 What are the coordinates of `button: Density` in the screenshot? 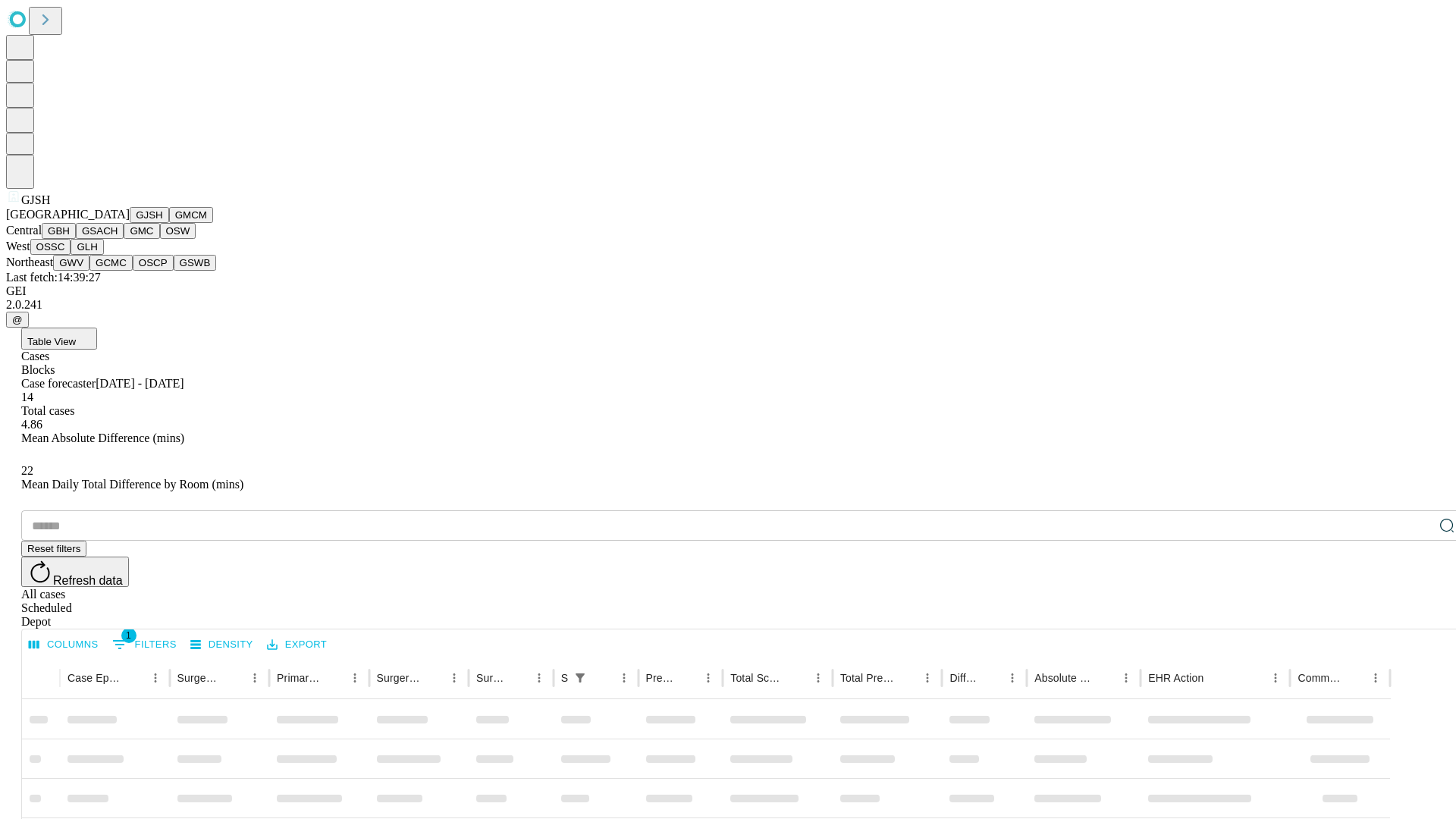 It's located at (222, 645).